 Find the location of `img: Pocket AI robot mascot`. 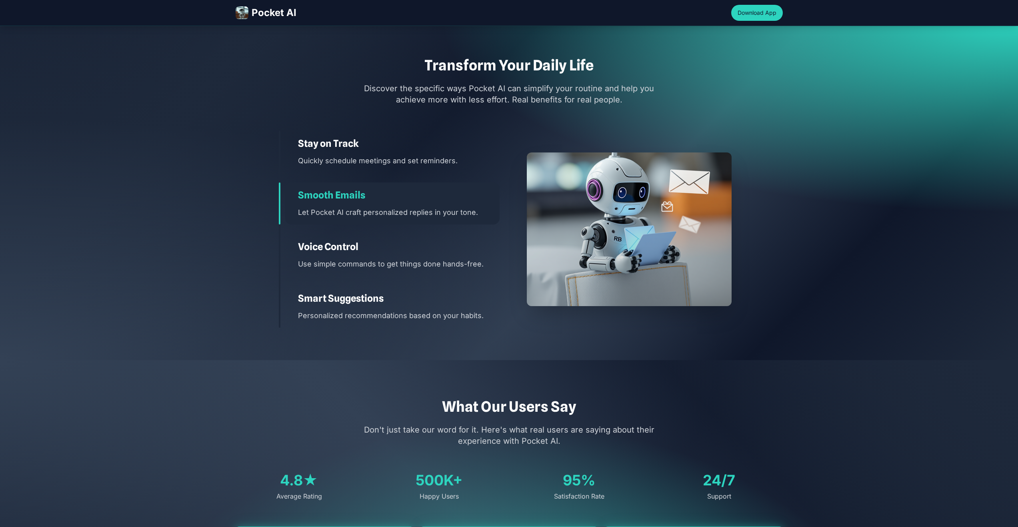

img: Pocket AI robot mascot is located at coordinates (242, 13).